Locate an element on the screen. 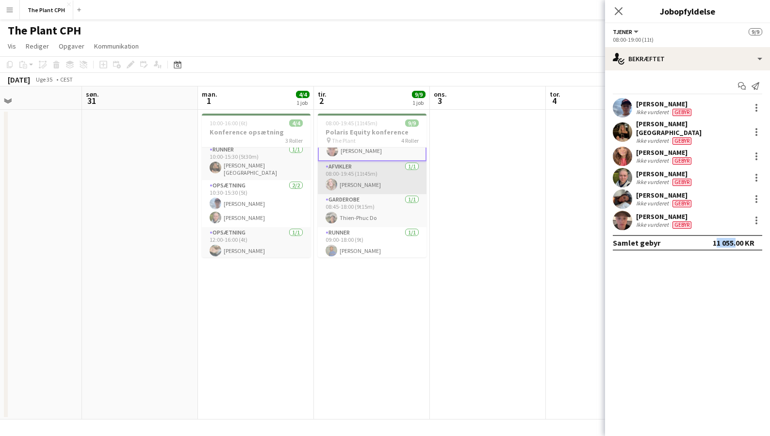 The height and width of the screenshot is (436, 770). span: 1 is located at coordinates (209, 100).